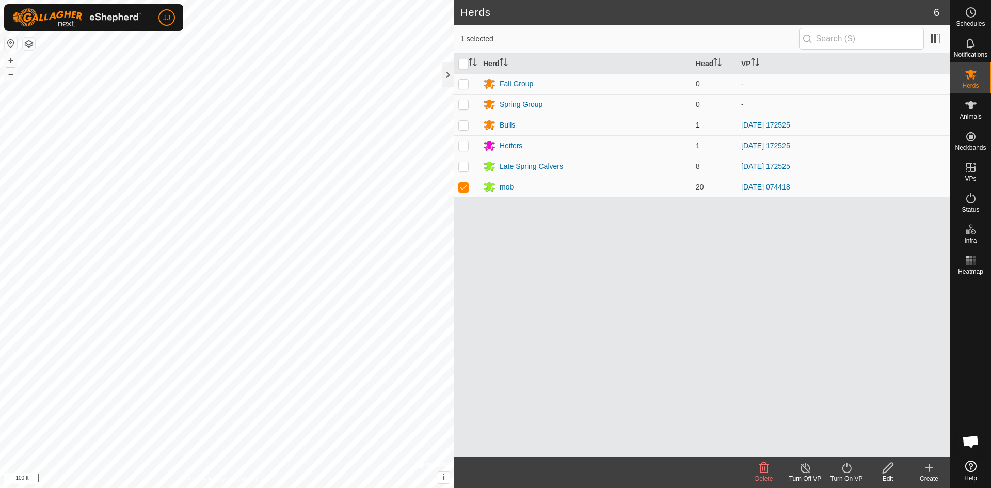 The image size is (991, 488). I want to click on div: Turn On VP, so click(846, 478).